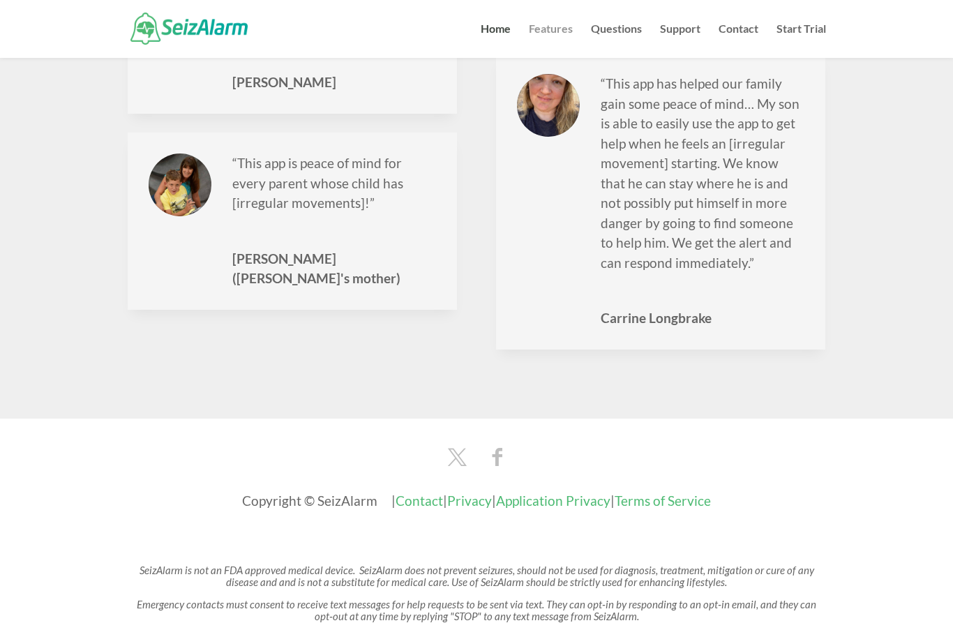  I want to click on span: Carrine Longbrake, so click(703, 319).